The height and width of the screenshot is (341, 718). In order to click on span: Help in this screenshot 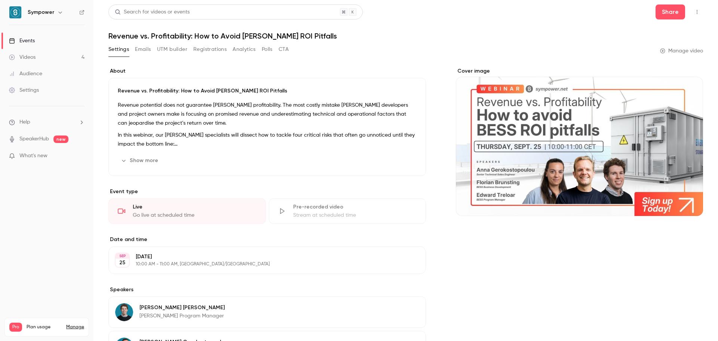, I will do `click(25, 122)`.